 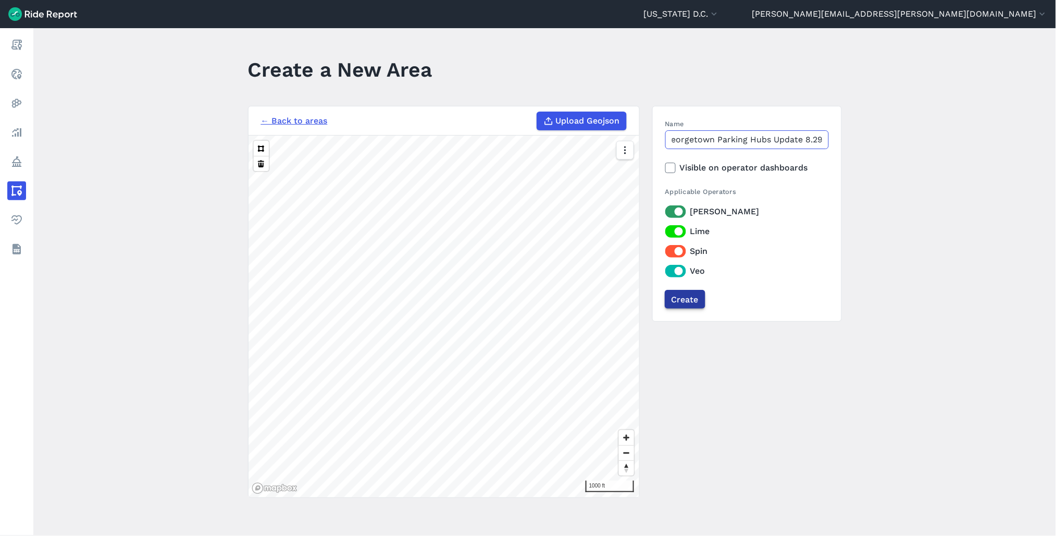 What do you see at coordinates (275, 488) in the screenshot?
I see `a: Mapbox logo` at bounding box center [275, 488].